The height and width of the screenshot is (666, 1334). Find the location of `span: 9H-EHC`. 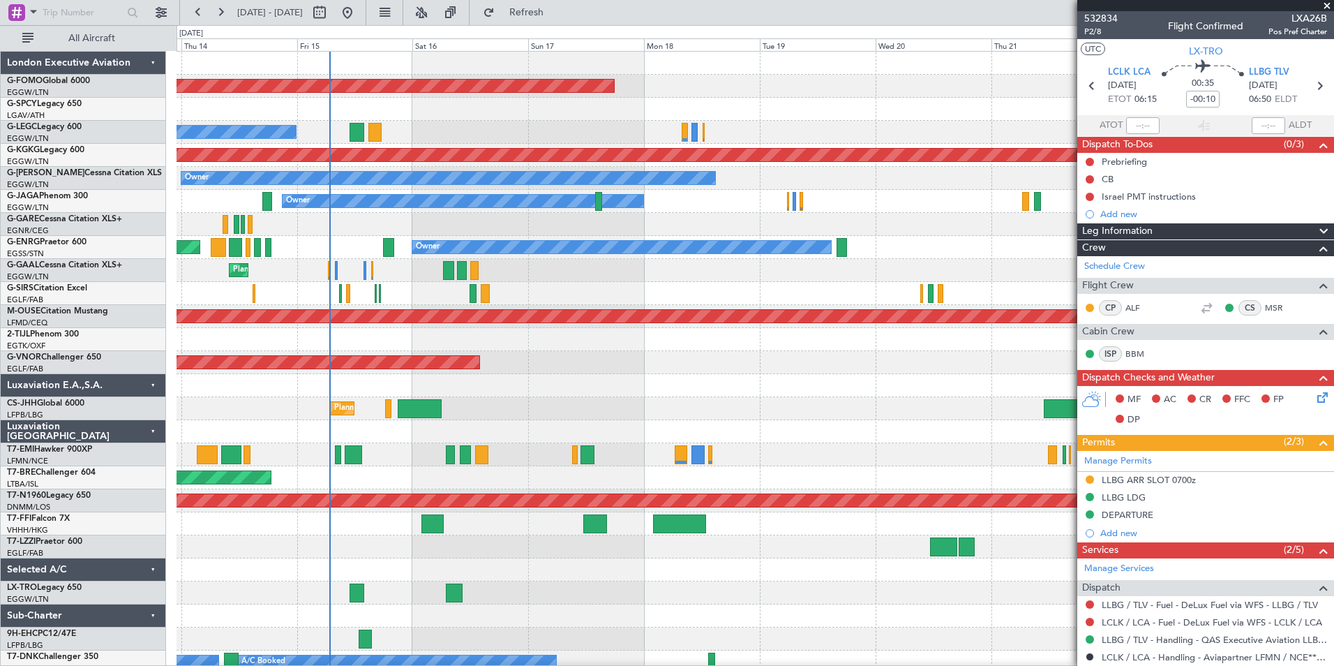

span: 9H-EHC is located at coordinates (22, 634).